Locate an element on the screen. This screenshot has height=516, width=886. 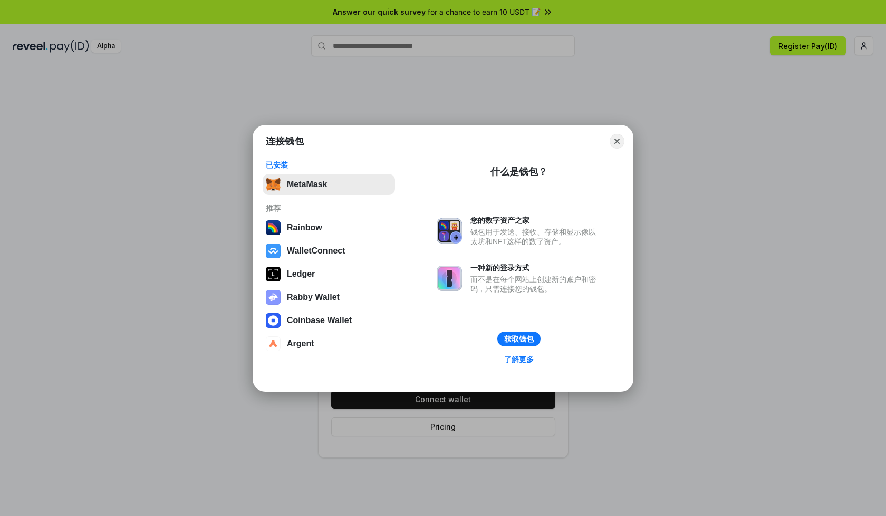
div: Coinbase Wallet is located at coordinates (319, 321).